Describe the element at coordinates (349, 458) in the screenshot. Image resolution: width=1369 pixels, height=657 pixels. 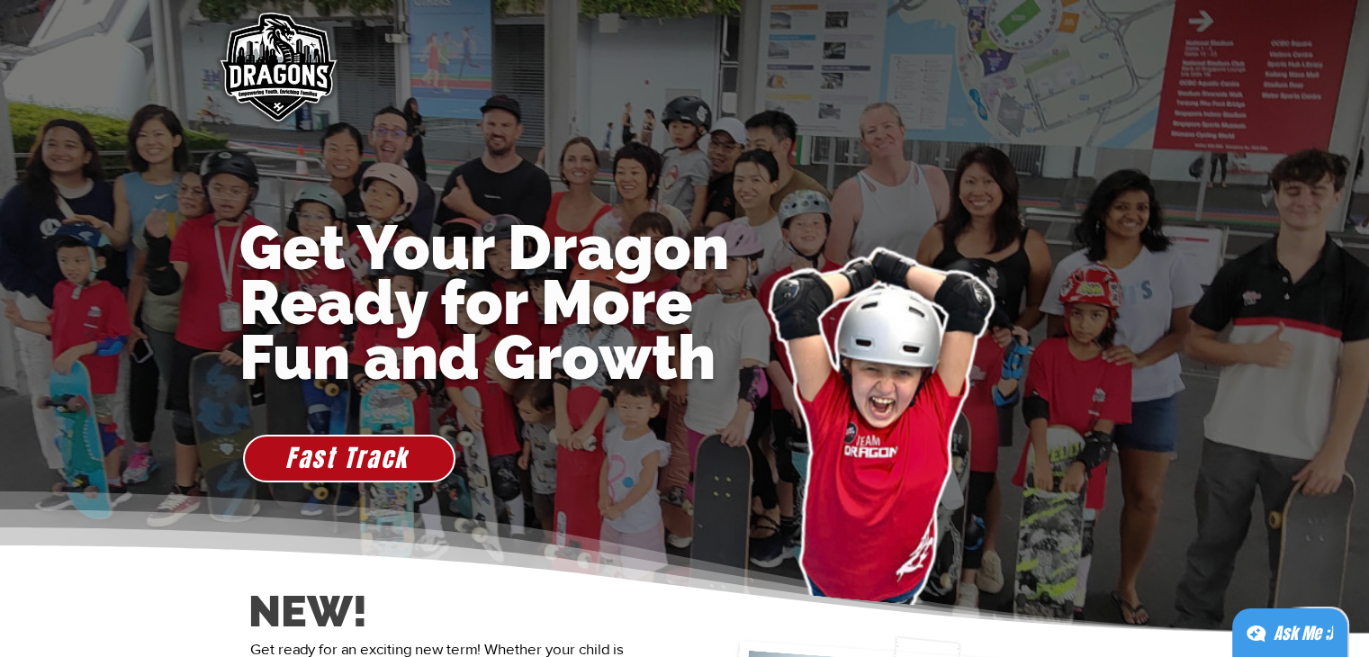
I see `a: Fast Track` at that location.